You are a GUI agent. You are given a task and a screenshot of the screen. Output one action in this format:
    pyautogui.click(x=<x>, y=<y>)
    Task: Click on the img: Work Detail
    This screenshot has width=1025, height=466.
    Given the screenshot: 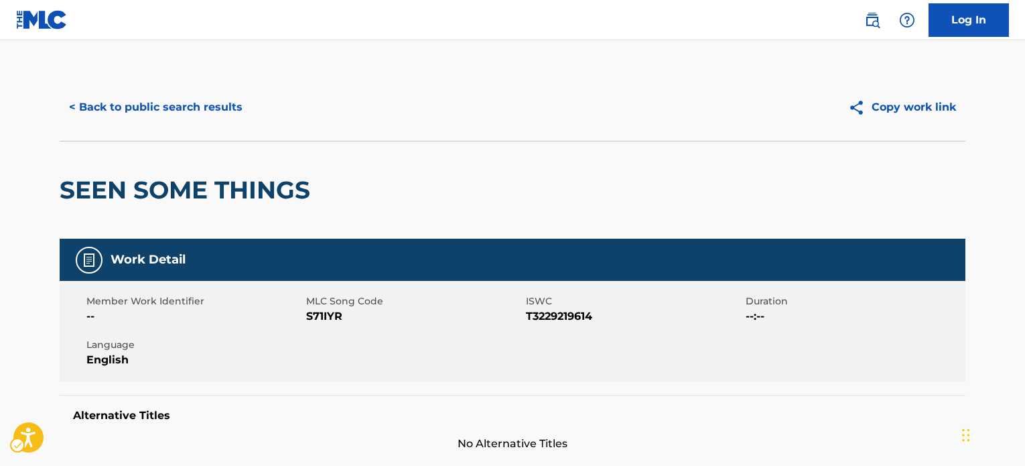 What is the action you would take?
    pyautogui.click(x=89, y=260)
    